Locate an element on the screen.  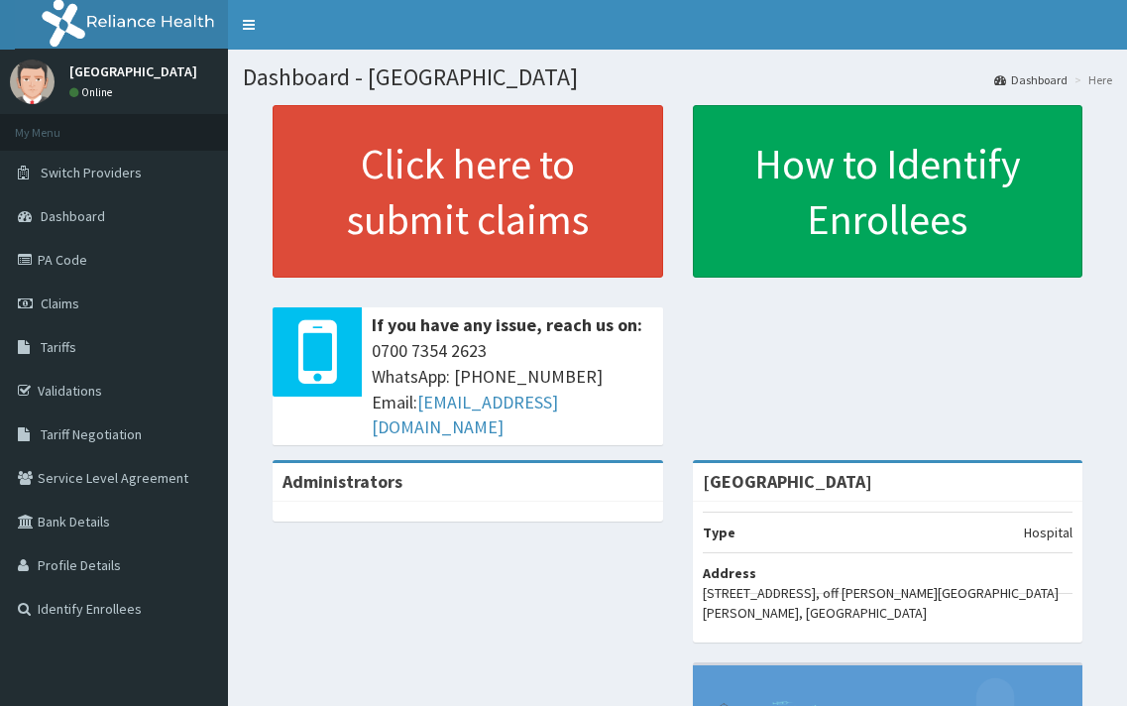
a: Click here to submit claims is located at coordinates (468, 191).